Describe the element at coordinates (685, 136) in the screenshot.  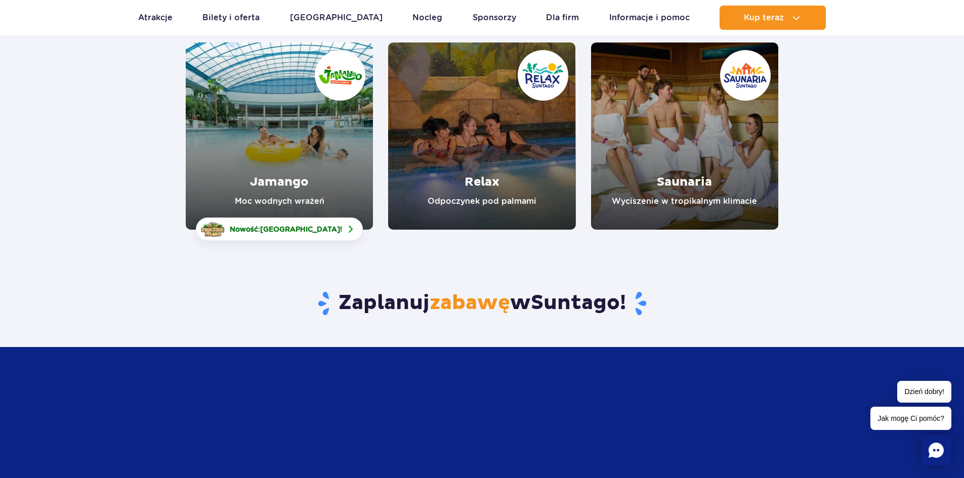
I see `a: Saunaria` at that location.